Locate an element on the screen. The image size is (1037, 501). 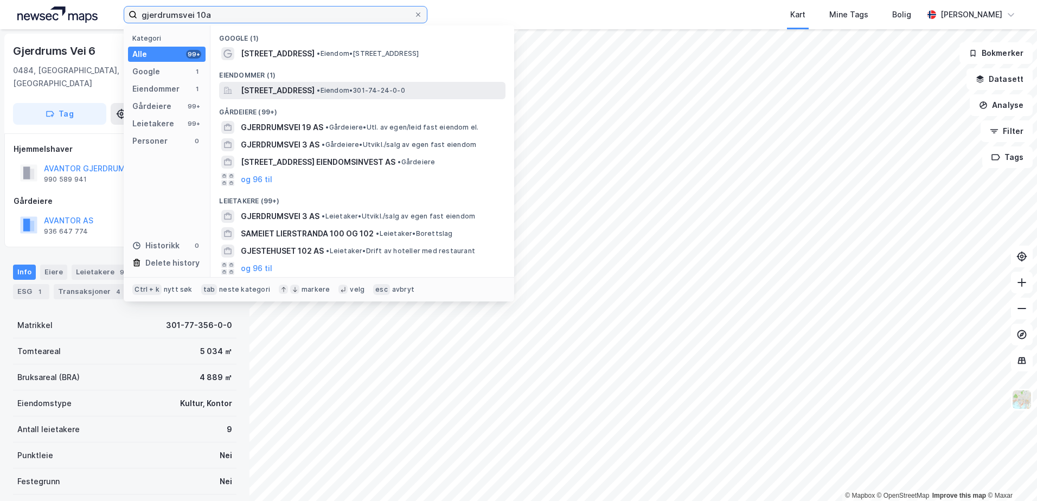
div: 5 034 ㎡ is located at coordinates (216, 351).